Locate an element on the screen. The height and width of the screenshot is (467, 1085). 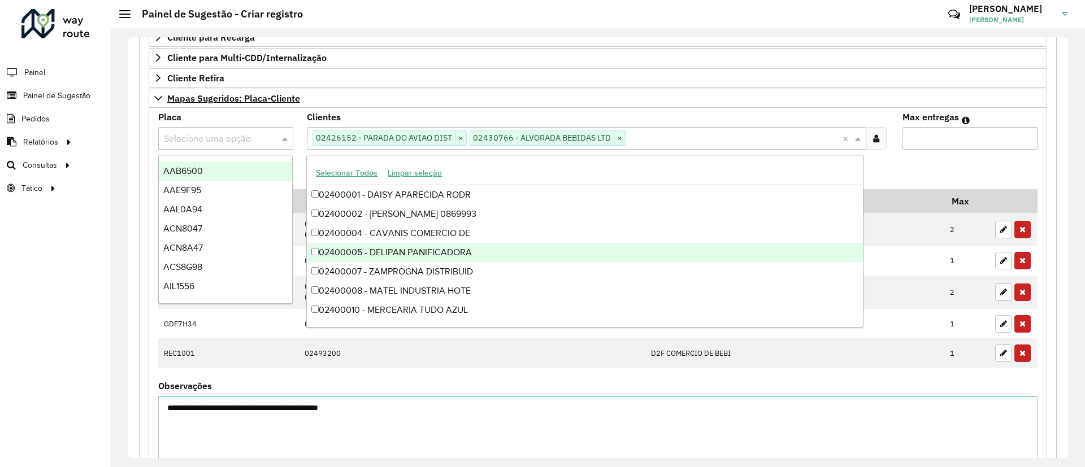
span: Pedidos is located at coordinates (36, 119).